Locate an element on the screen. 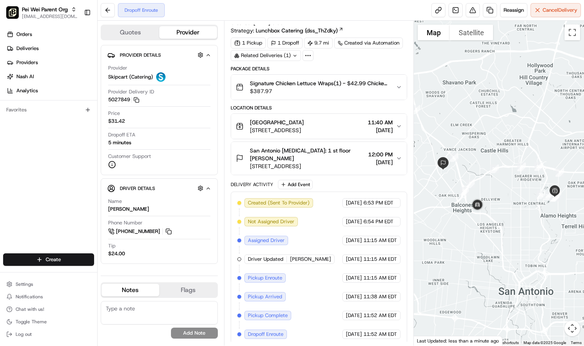  span: Notifications is located at coordinates (29, 296).